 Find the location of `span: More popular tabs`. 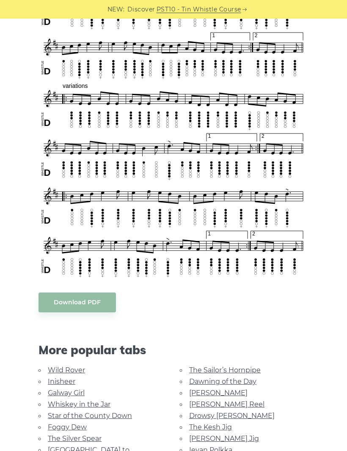

span: More popular tabs is located at coordinates (173, 350).